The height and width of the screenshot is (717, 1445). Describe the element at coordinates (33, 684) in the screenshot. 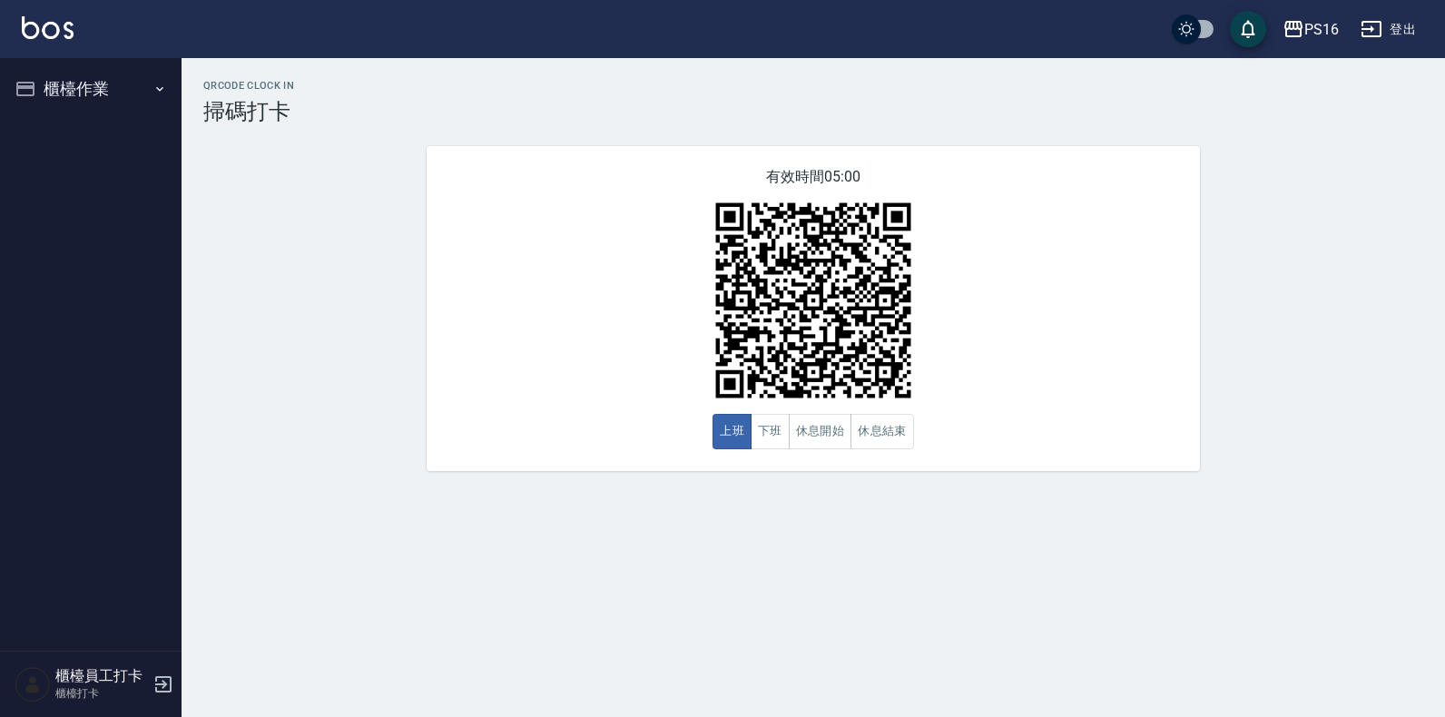

I see `img: Person` at that location.